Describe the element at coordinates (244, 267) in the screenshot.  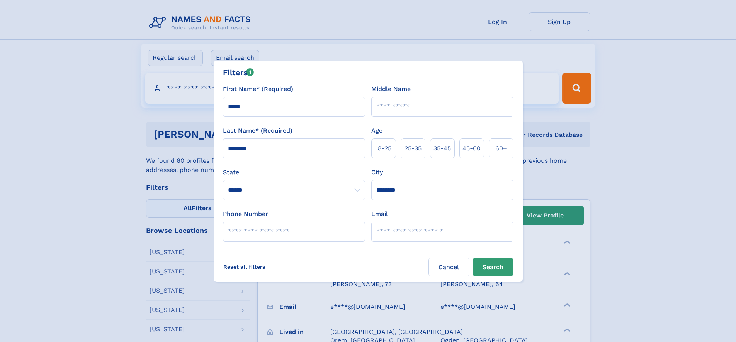
I see `label: Reset all filters` at that location.